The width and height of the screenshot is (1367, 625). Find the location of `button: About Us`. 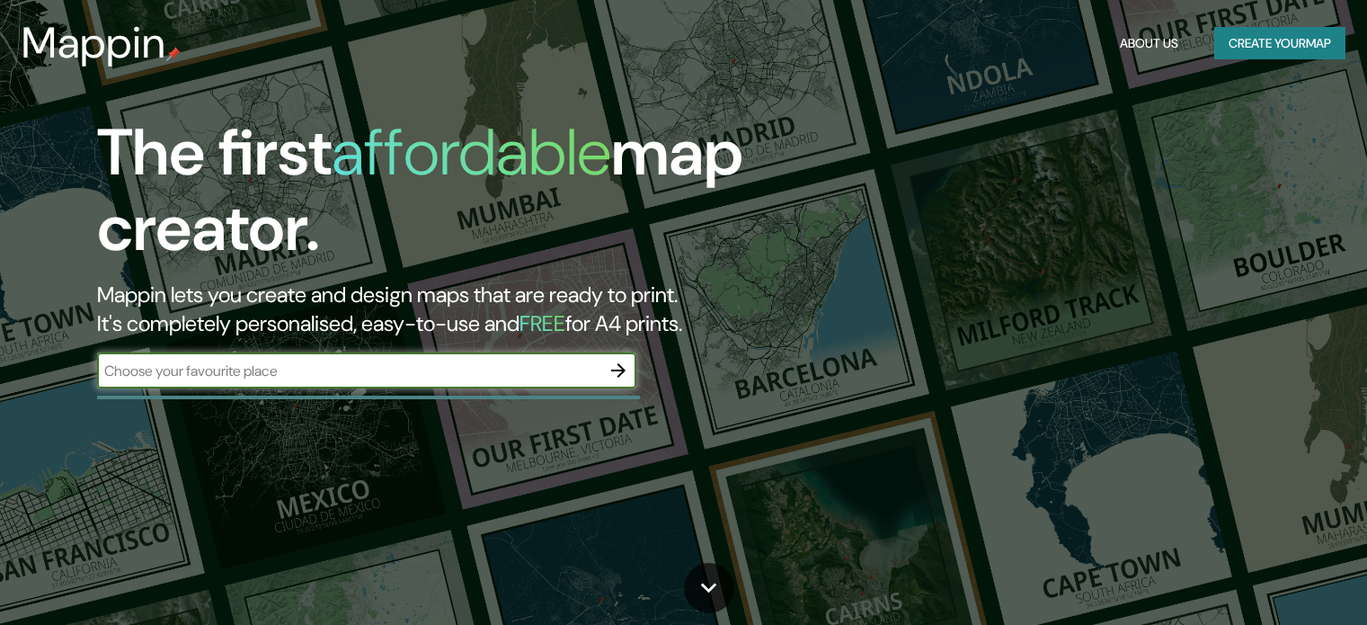

button: About Us is located at coordinates (1149, 43).